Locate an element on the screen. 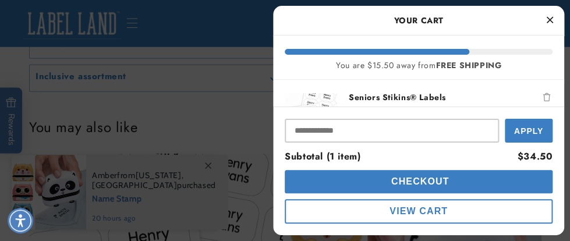 Image resolution: width=570 pixels, height=241 pixels. h2: Your Cart is located at coordinates (419, 20).